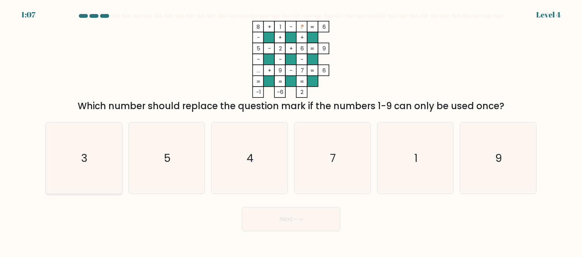 This screenshot has height=257, width=582. What do you see at coordinates (291, 106) in the screenshot?
I see `div: Which number should replace the question mark if the numbers 1-9 can only be used once?` at bounding box center [291, 106].